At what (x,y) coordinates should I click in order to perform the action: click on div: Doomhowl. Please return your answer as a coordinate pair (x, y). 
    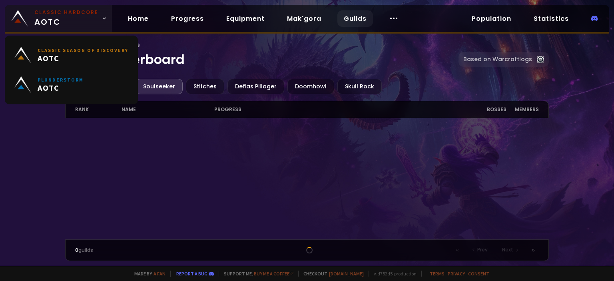
    Looking at the image, I should click on (310, 86).